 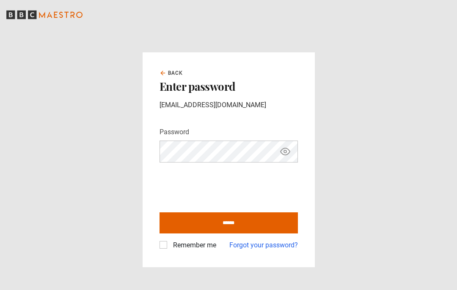 What do you see at coordinates (171, 73) in the screenshot?
I see `a: Back` at bounding box center [171, 73].